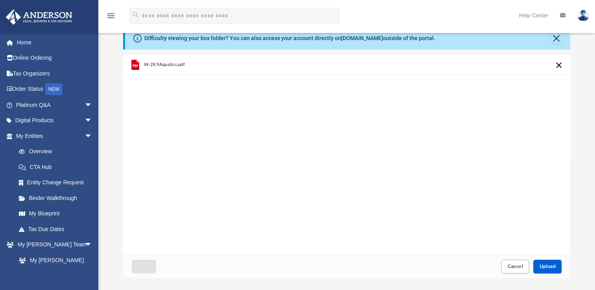 The image size is (595, 290). What do you see at coordinates (347, 155) in the screenshot?
I see `div: grid` at bounding box center [347, 155].